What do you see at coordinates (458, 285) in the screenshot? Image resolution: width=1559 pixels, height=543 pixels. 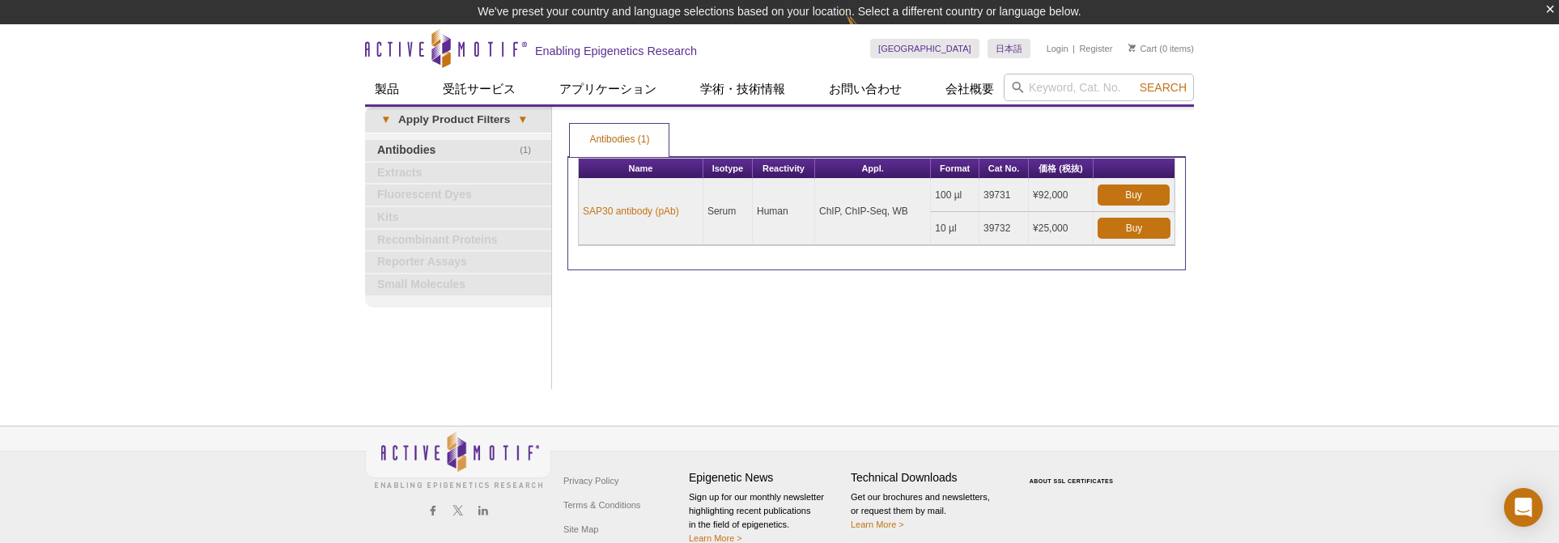 I see `a: Small Molecules` at bounding box center [458, 285].